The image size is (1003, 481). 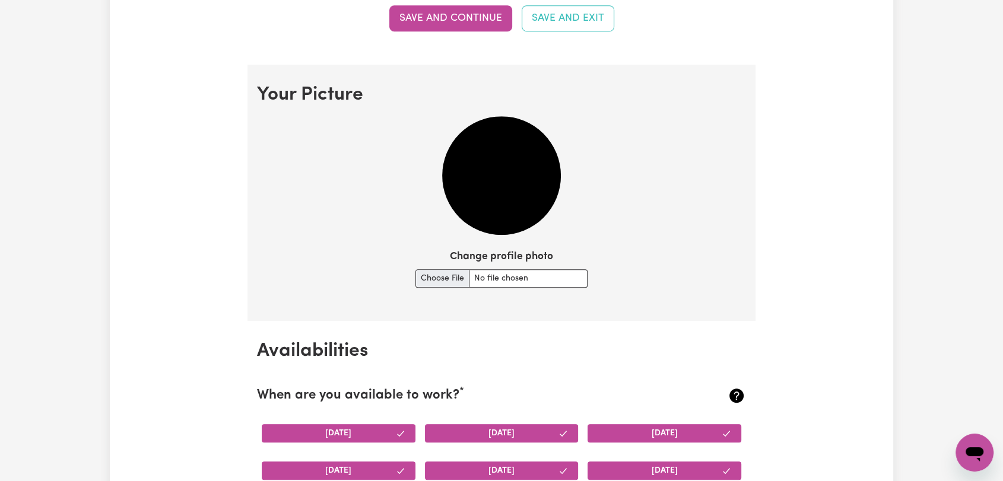 I want to click on label: Change profile photo, so click(x=501, y=257).